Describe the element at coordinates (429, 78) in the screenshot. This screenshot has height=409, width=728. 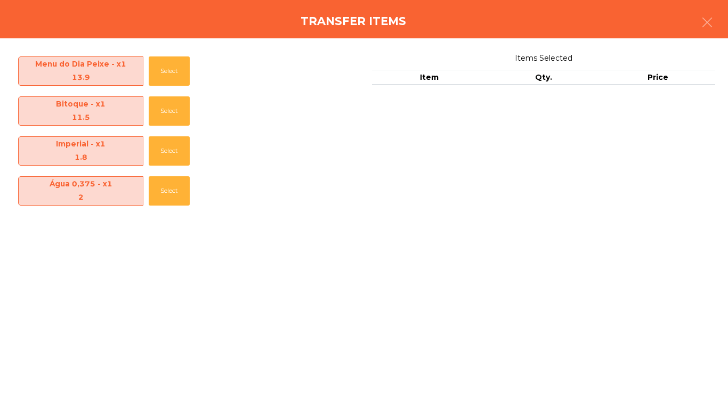
I see `th: Item` at that location.